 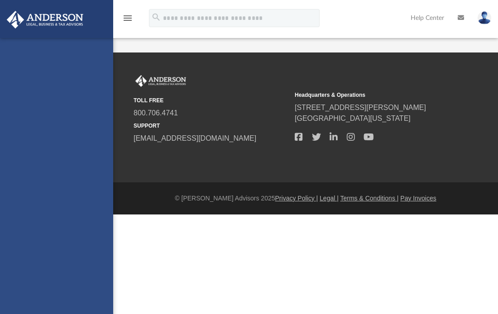 I want to click on small: SUPPORT, so click(x=211, y=126).